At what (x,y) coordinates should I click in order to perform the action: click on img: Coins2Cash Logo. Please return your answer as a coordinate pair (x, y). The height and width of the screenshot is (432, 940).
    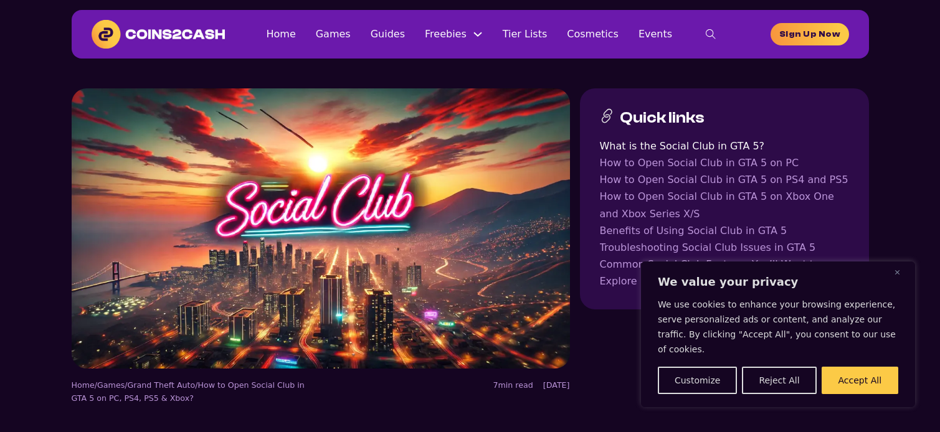
    Looking at the image, I should click on (158, 34).